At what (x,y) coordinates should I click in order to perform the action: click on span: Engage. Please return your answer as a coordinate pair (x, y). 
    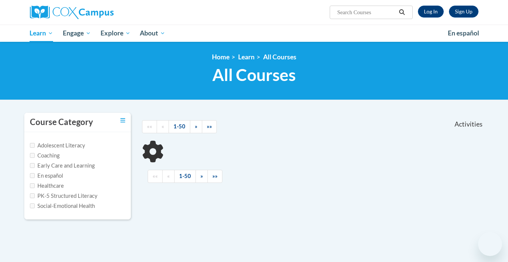
    Looking at the image, I should click on (77, 33).